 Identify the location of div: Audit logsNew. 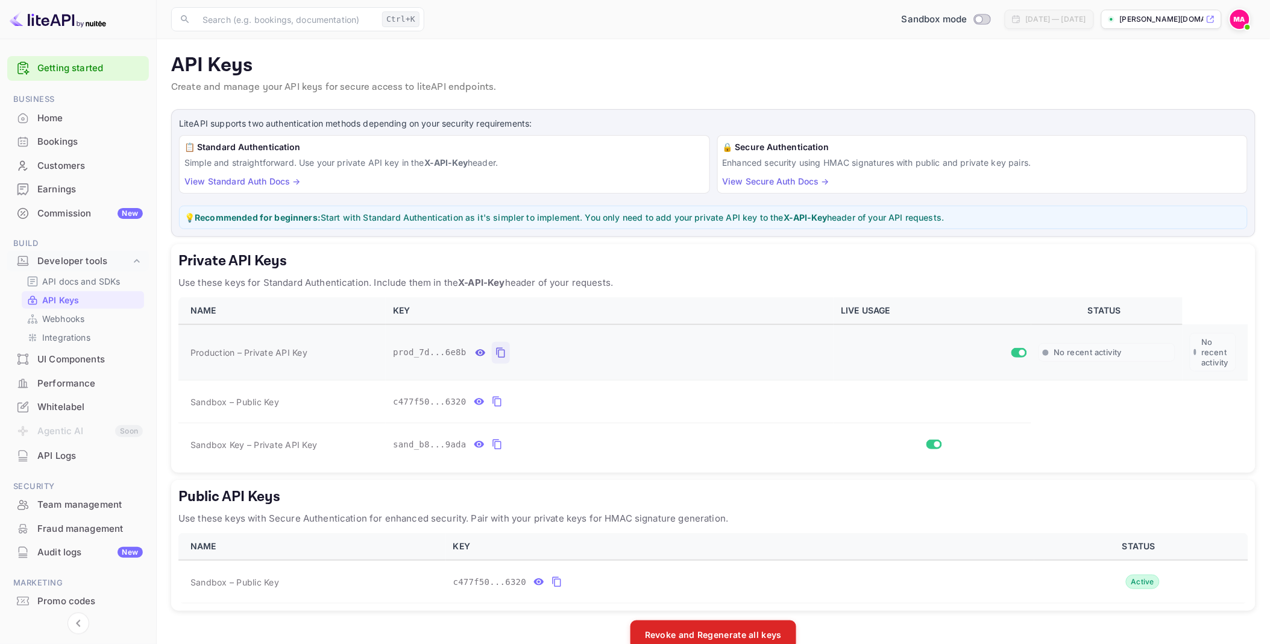
(78, 552).